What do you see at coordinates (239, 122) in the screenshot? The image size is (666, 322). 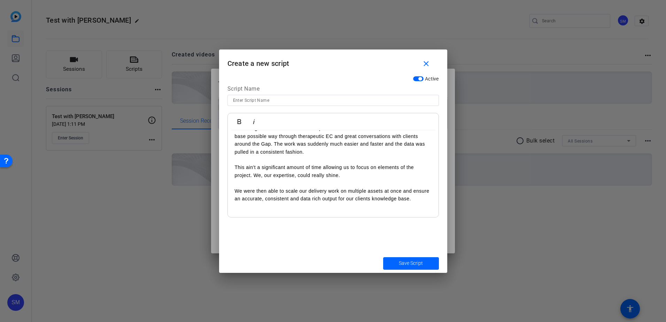 I see `button: Bold (Ctrl+B)` at bounding box center [239, 122].